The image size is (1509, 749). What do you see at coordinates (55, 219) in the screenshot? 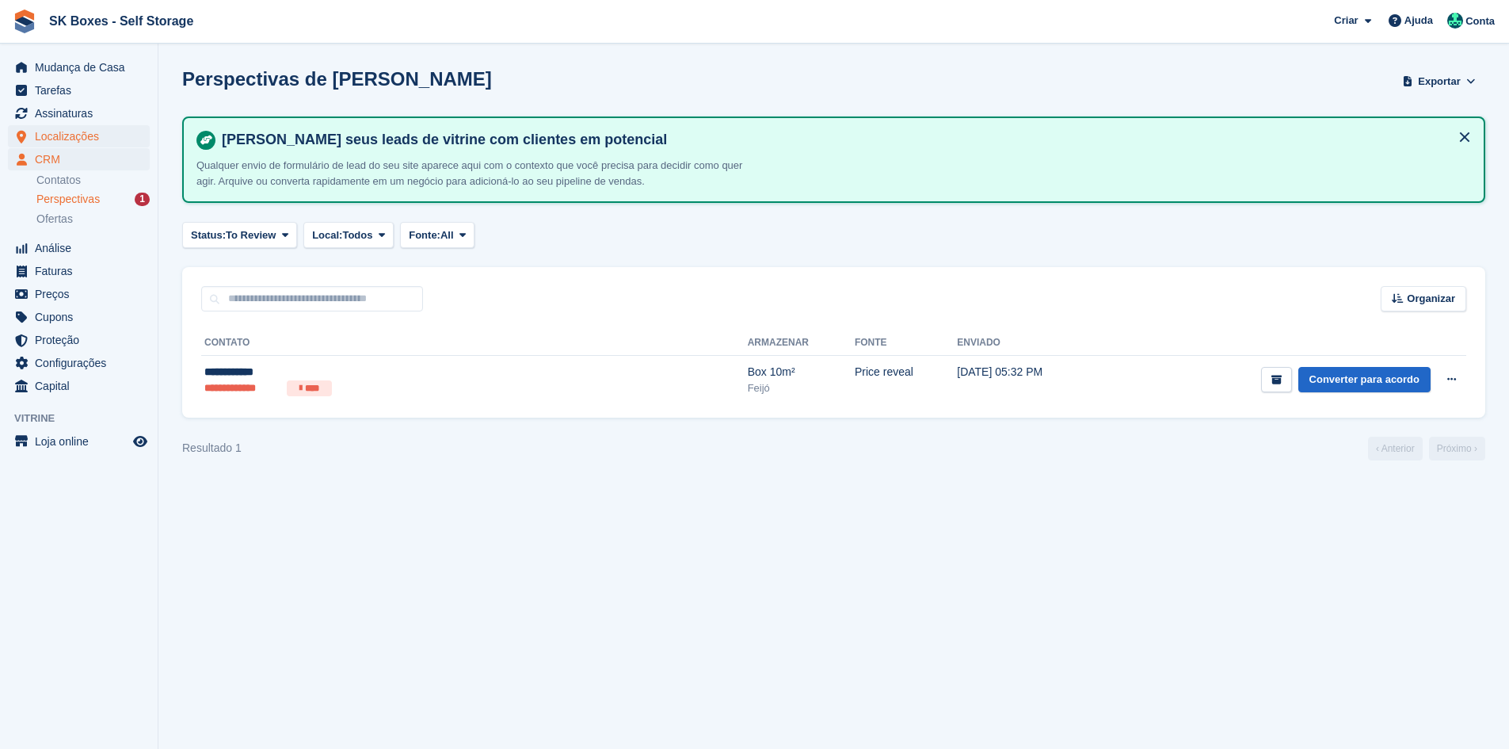
I see `span: Ofertas` at bounding box center [55, 219].